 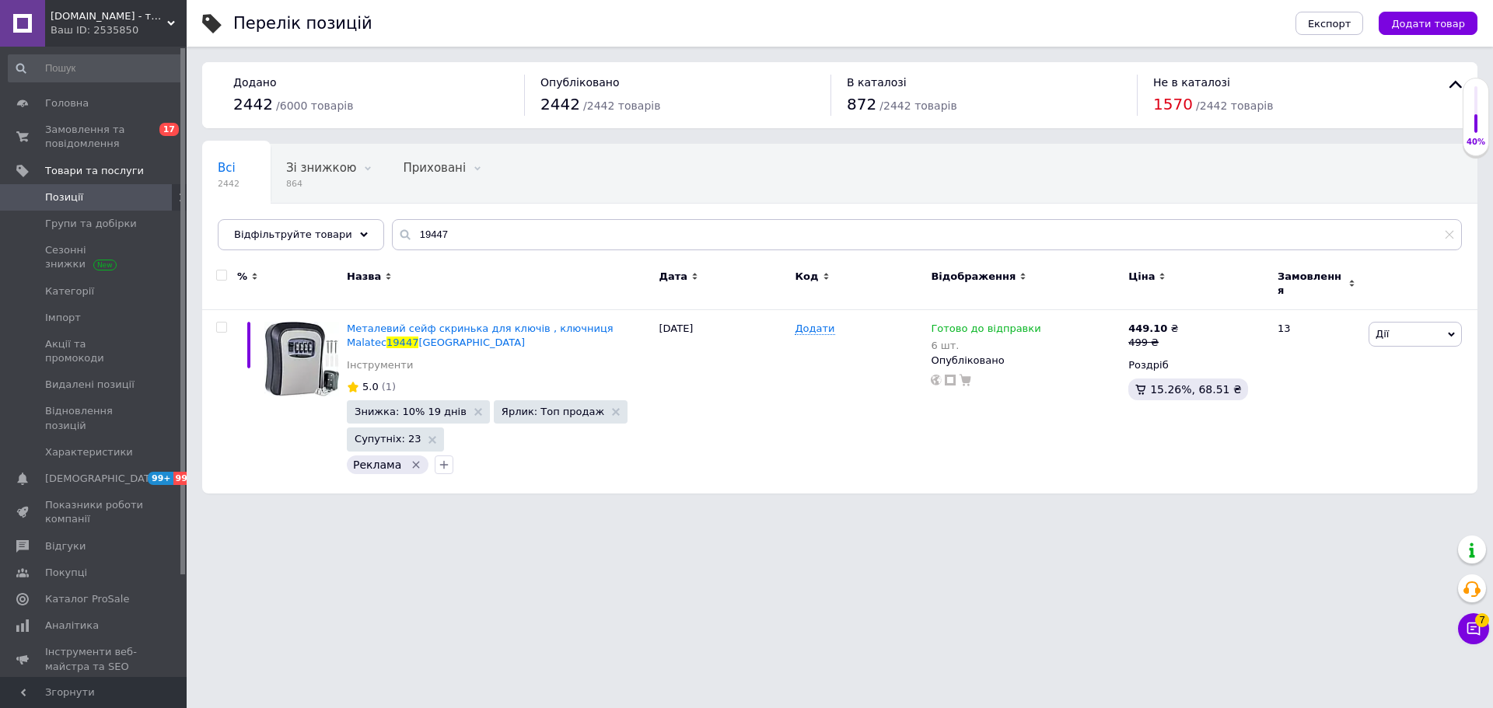 I want to click on span: Видалені позиції, so click(x=89, y=385).